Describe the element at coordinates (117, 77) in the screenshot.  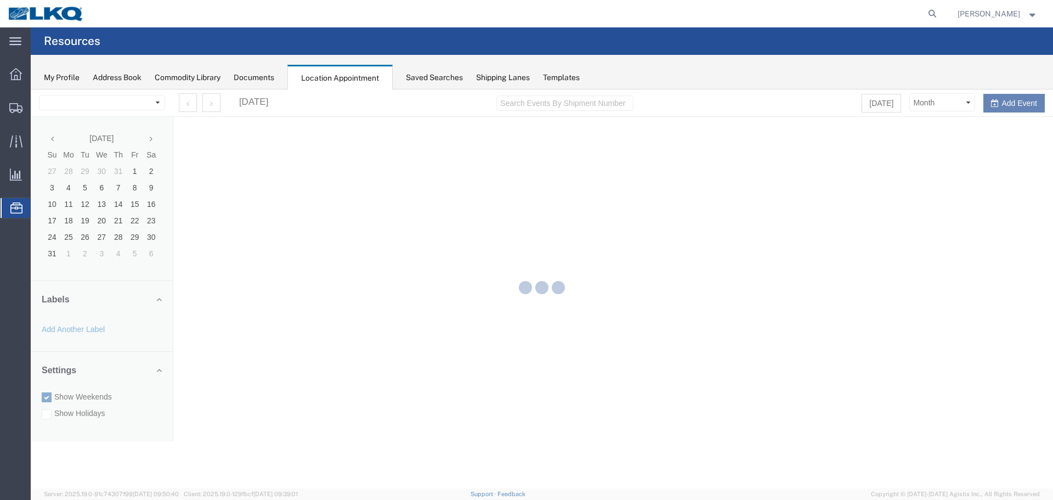
I see `div: Address Book` at that location.